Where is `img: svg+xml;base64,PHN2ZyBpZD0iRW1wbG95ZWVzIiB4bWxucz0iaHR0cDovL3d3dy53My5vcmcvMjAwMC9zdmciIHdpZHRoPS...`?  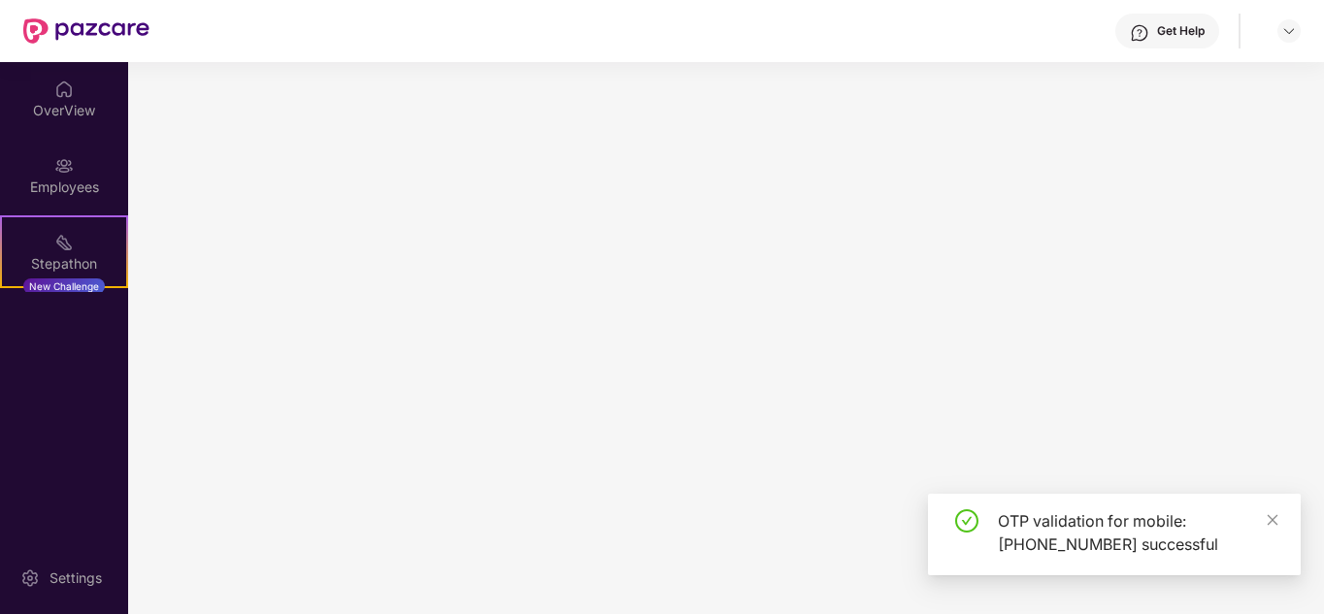 img: svg+xml;base64,PHN2ZyBpZD0iRW1wbG95ZWVzIiB4bWxucz0iaHR0cDovL3d3dy53My5vcmcvMjAwMC9zdmciIHdpZHRoPS... is located at coordinates (64, 166).